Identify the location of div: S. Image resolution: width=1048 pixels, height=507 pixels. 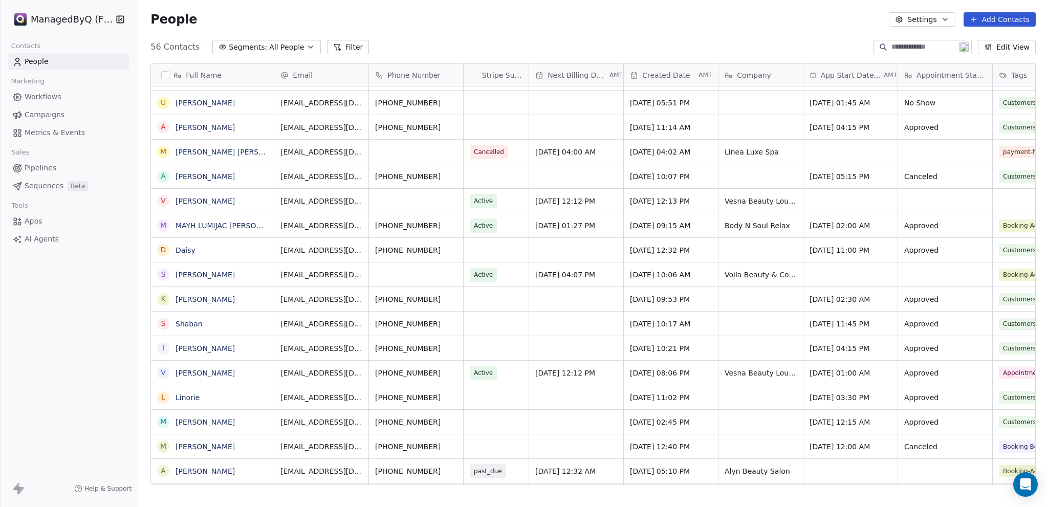
(163, 274).